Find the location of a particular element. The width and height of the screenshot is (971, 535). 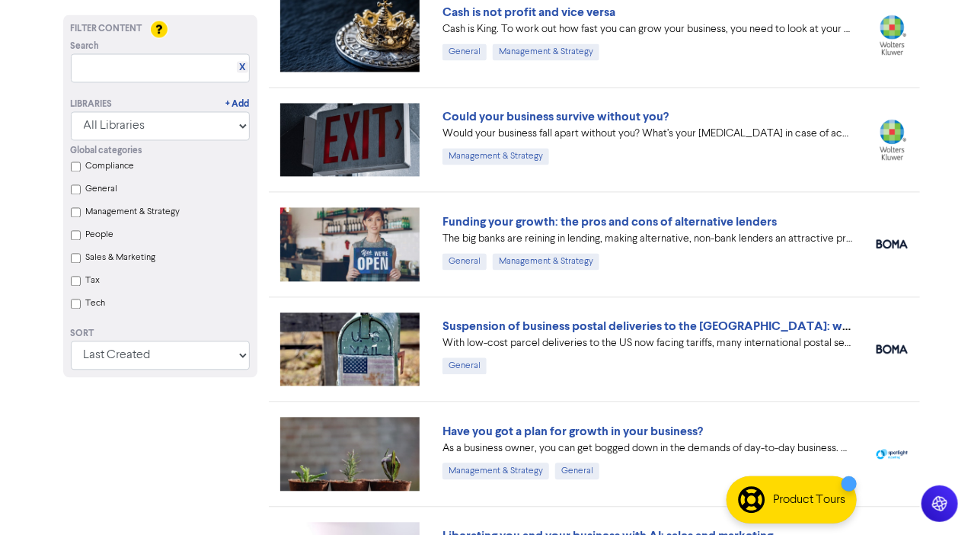

label: Compliance is located at coordinates (110, 167).